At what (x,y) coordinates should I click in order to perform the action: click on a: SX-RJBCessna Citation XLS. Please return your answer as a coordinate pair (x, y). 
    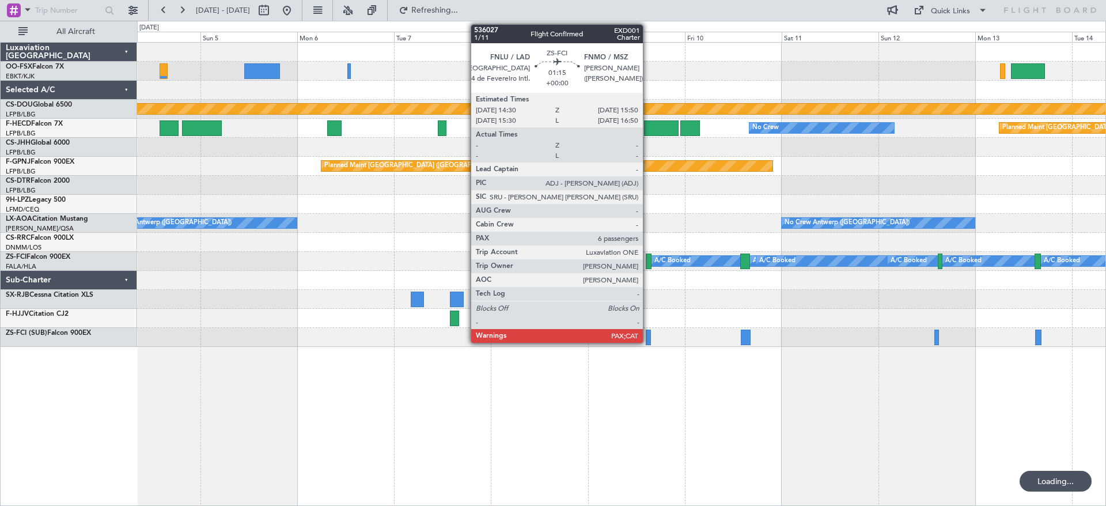
    Looking at the image, I should click on (50, 295).